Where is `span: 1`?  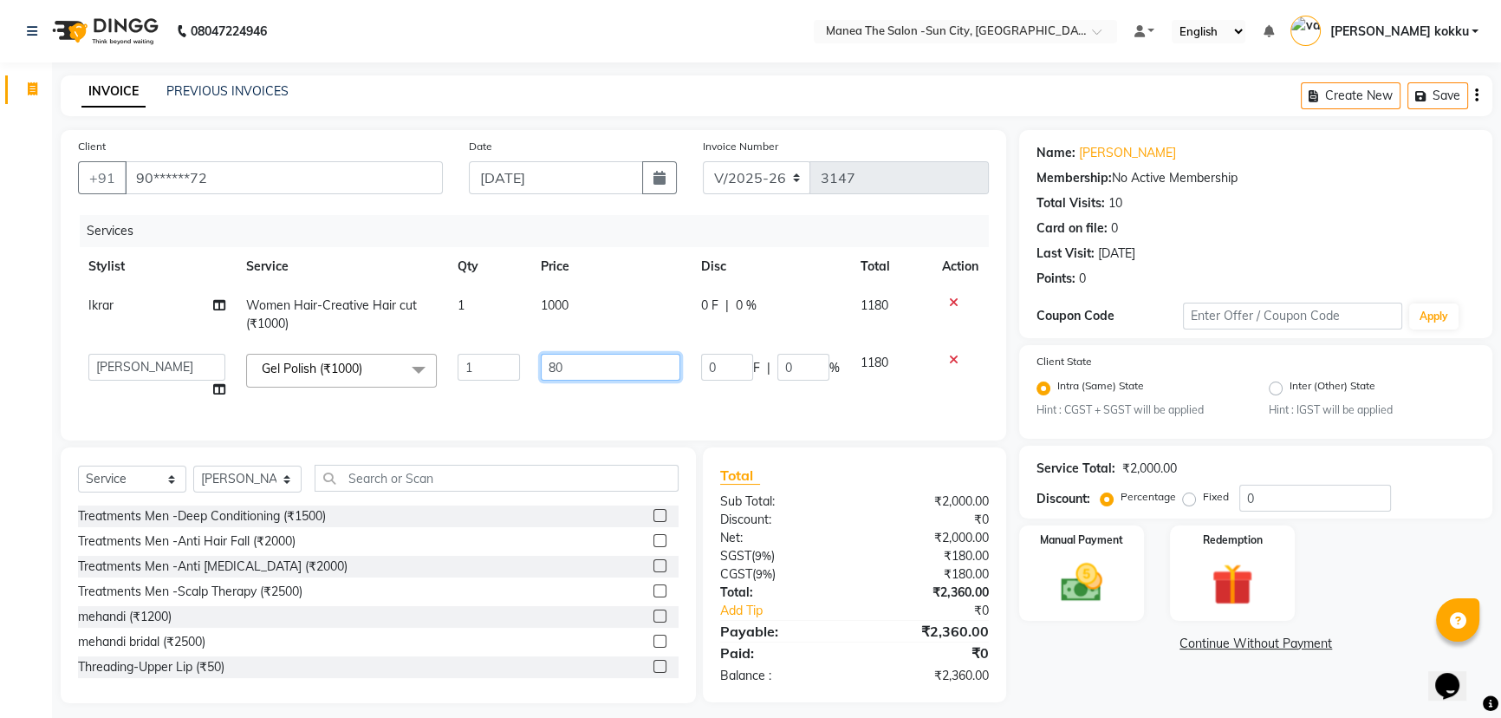
span: 1 is located at coordinates (461, 305).